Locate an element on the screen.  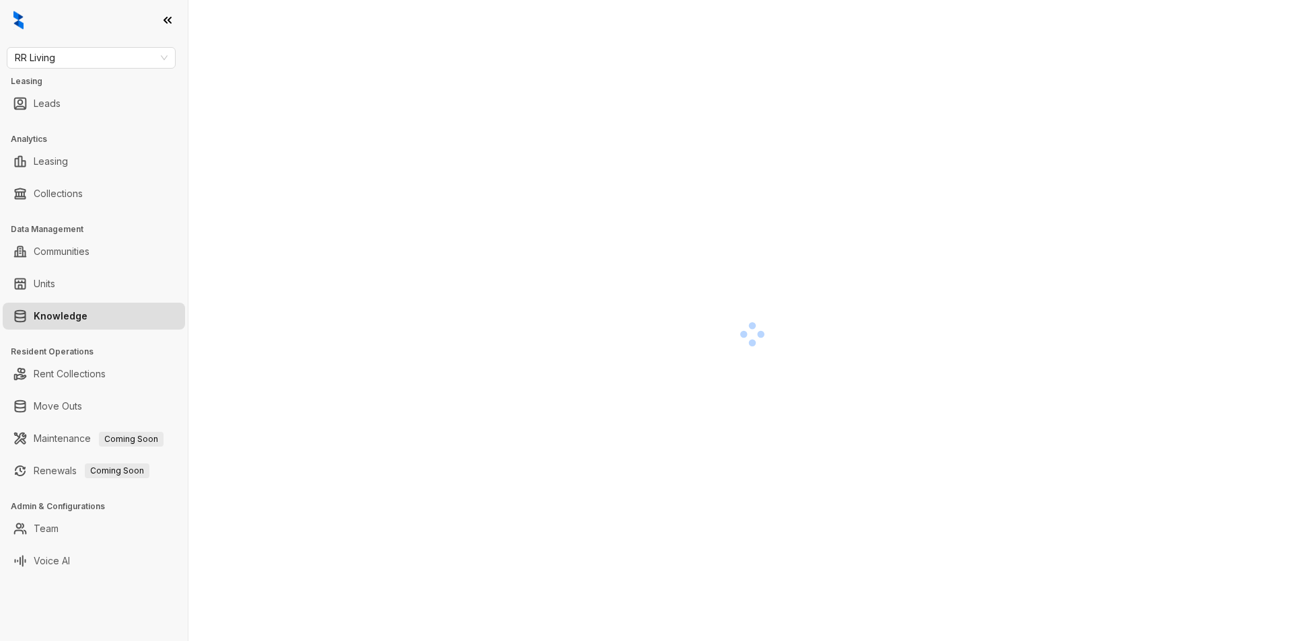
h3: Data Management is located at coordinates (99, 229).